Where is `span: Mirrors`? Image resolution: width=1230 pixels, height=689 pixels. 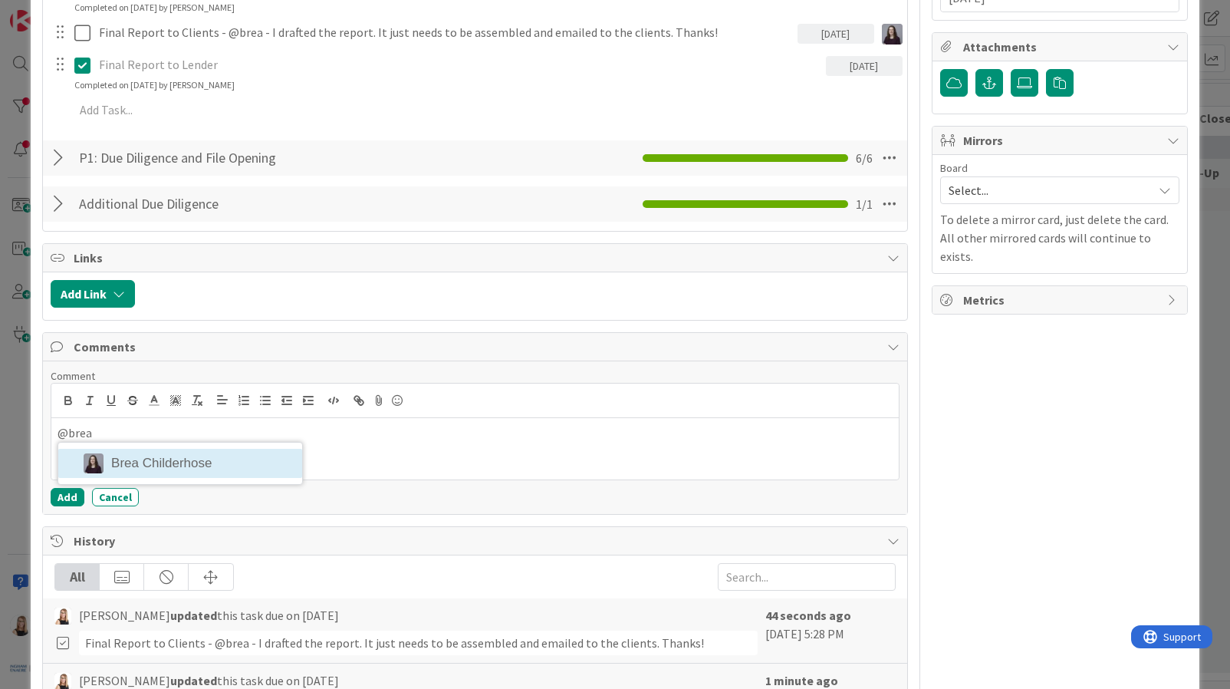 span: Mirrors is located at coordinates (1061, 140).